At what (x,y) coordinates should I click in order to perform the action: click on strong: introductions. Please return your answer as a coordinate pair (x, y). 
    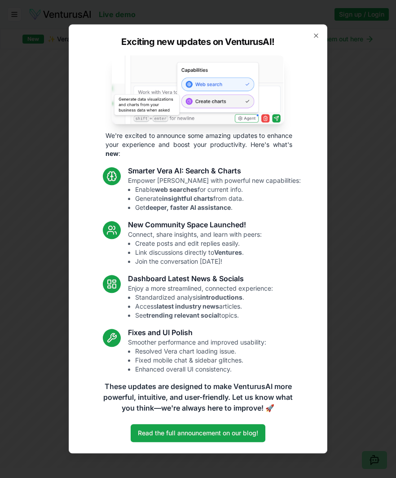
    Looking at the image, I should click on (221, 297).